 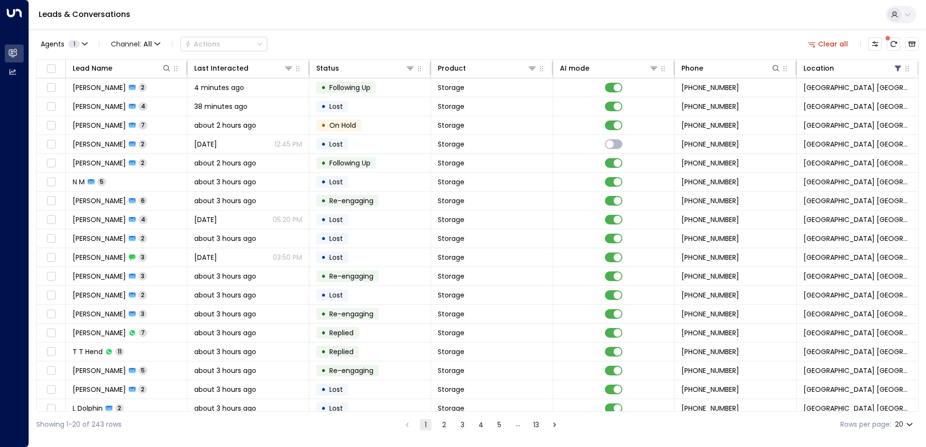 What do you see at coordinates (120, 351) in the screenshot?
I see `span: 11` at bounding box center [120, 351].